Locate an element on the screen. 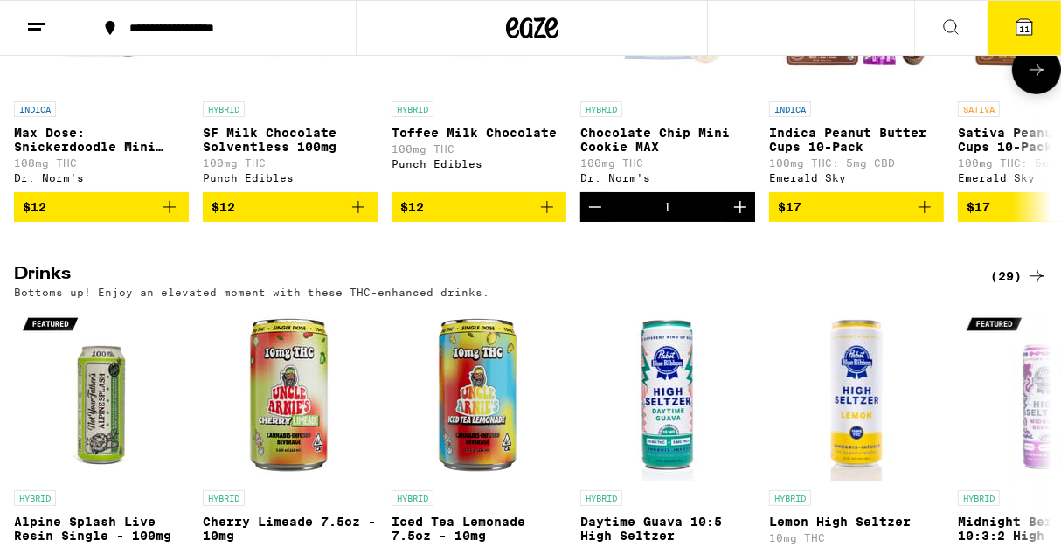 This screenshot has height=547, width=1061. p: 100mg THC: 5mg CBD is located at coordinates (857, 163).